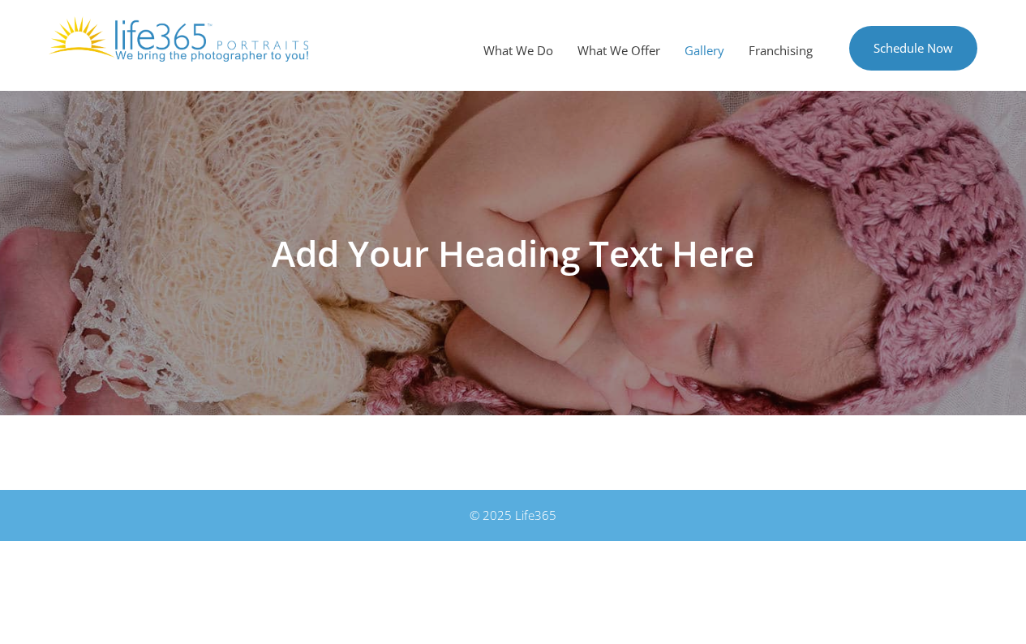  Describe the element at coordinates (513, 515) in the screenshot. I see `div: © 2025 Life365` at that location.